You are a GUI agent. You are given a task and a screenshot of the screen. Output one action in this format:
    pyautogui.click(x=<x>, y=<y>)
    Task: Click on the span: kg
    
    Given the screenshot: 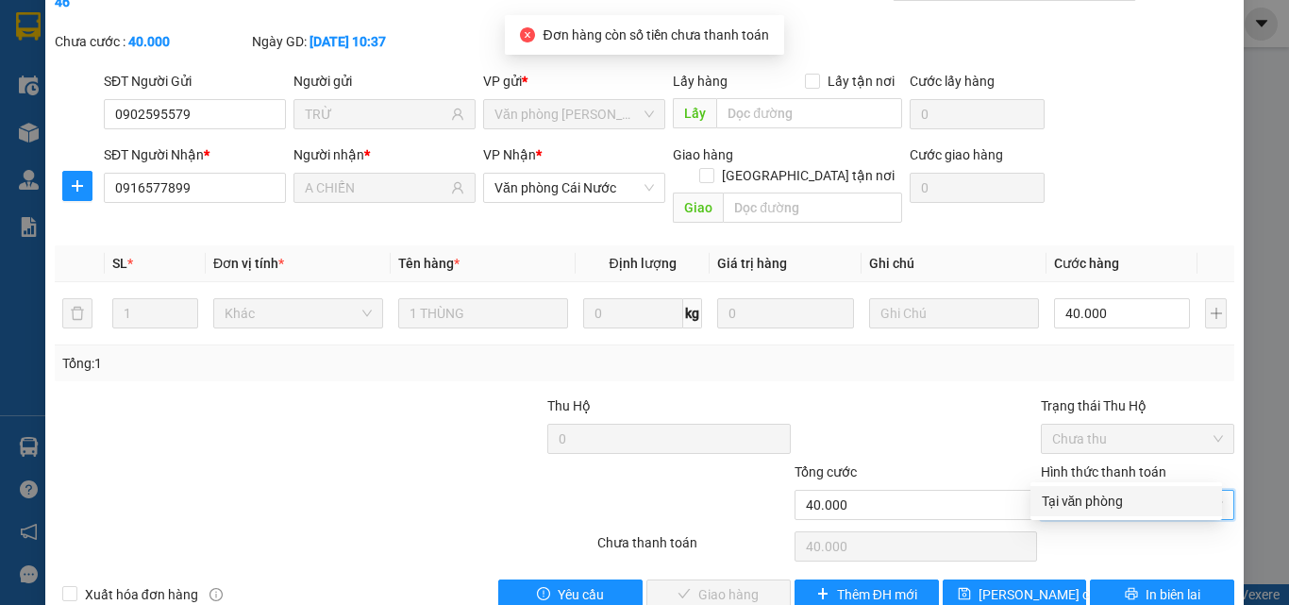 What is the action you would take?
    pyautogui.click(x=693, y=313)
    